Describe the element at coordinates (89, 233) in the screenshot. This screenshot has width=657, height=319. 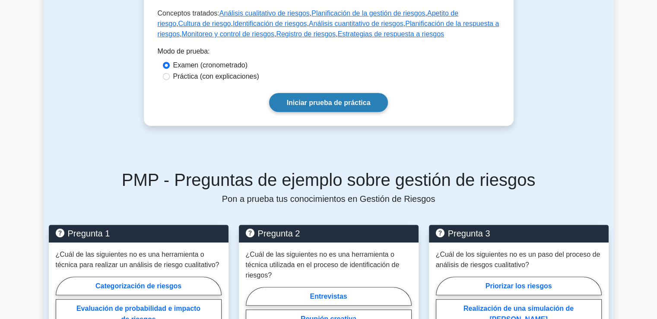
I see `font: Pregunta 1` at that location.